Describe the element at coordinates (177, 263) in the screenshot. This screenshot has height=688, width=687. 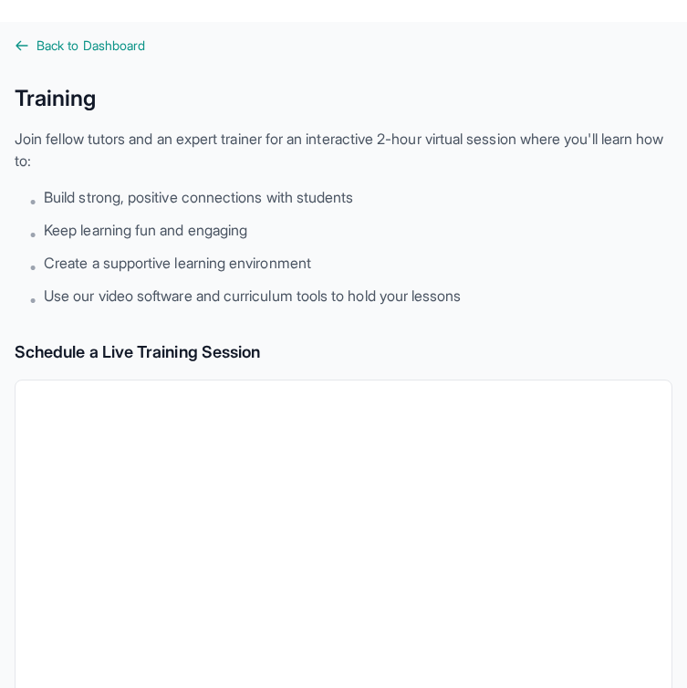
I see `span: Create a supportive learning environment` at that location.